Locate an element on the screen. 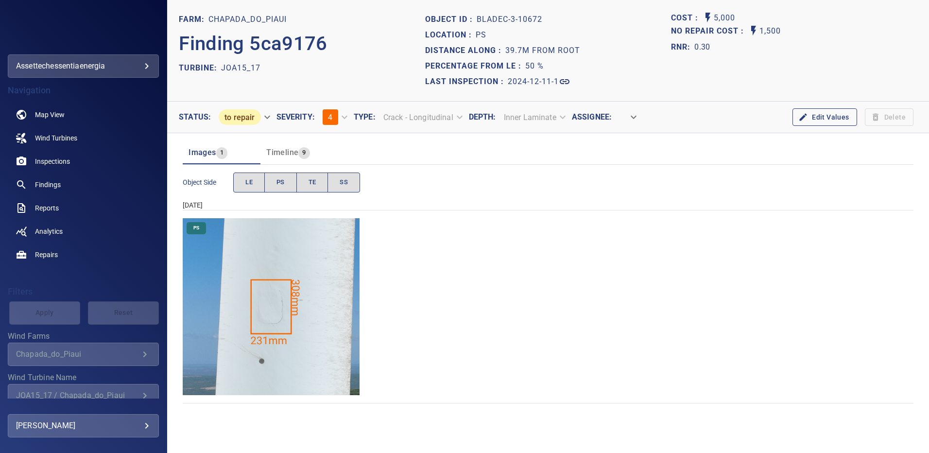 This screenshot has width=929, height=453. span: SS is located at coordinates (343, 182).